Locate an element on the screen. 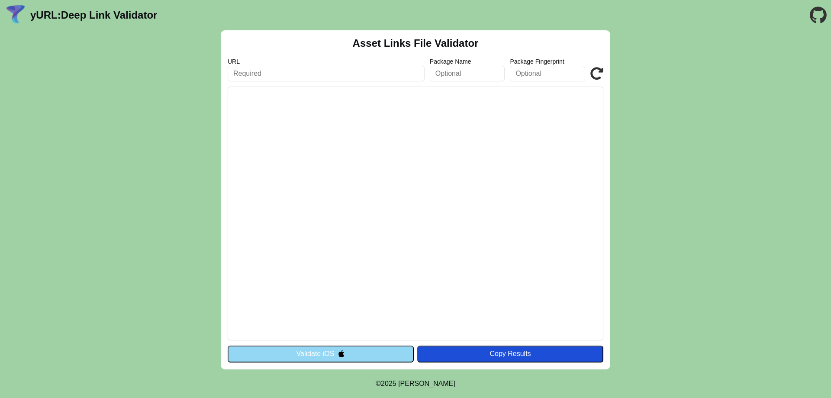 The image size is (831, 398). a: Michael Ibragimchayev's Personal Site is located at coordinates (427, 383).